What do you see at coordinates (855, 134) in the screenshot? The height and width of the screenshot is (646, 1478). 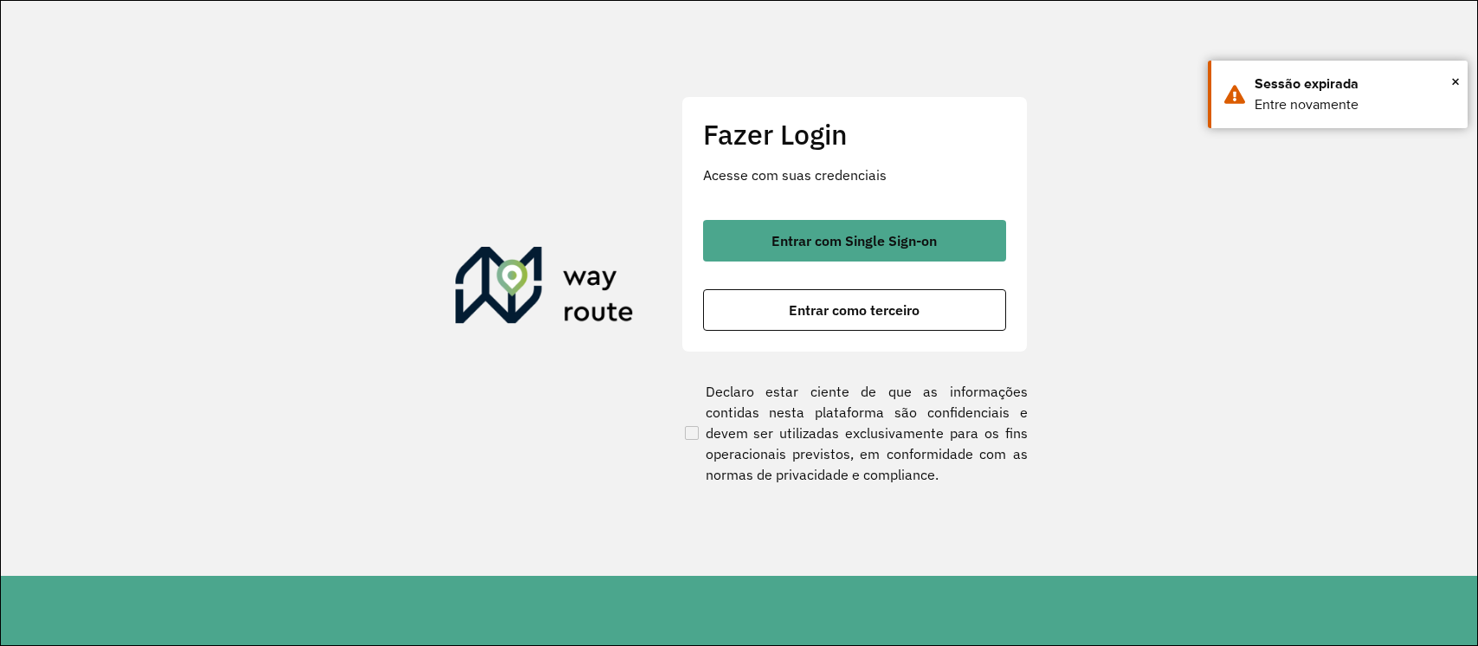 I see `h2: Fazer Login` at bounding box center [855, 134].